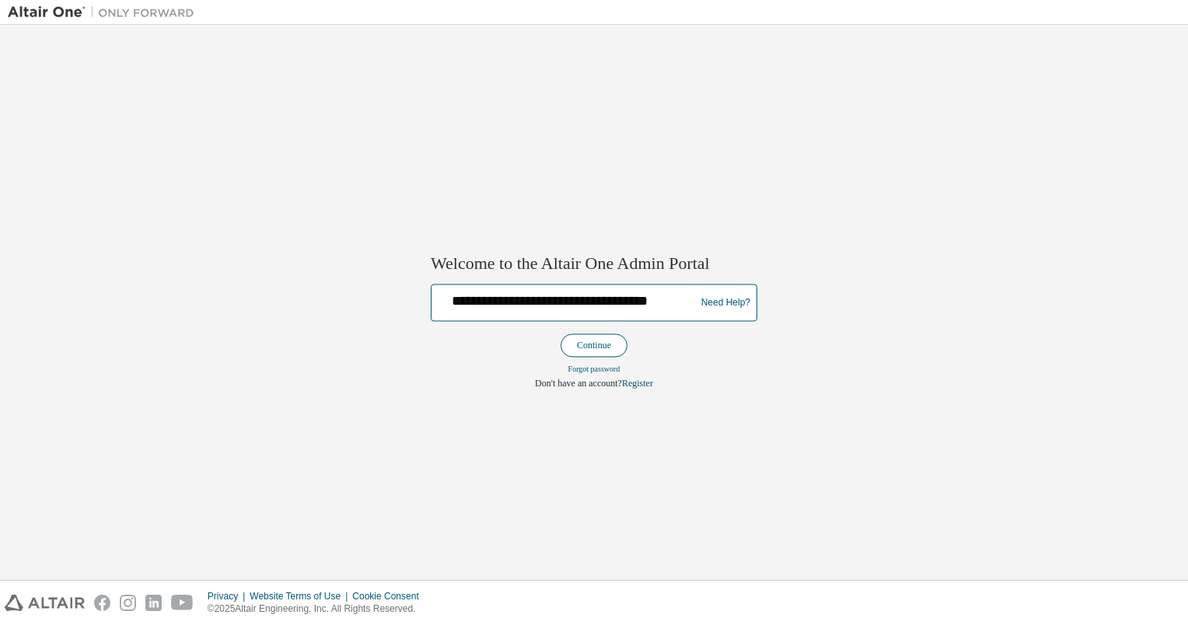  I want to click on a: Register, so click(637, 384).